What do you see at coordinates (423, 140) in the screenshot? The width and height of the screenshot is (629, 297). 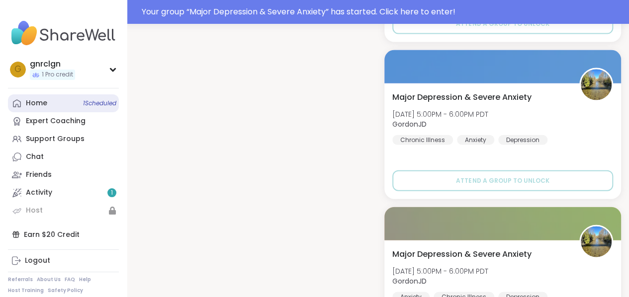 I see `div: Chronic Illness` at bounding box center [423, 140].